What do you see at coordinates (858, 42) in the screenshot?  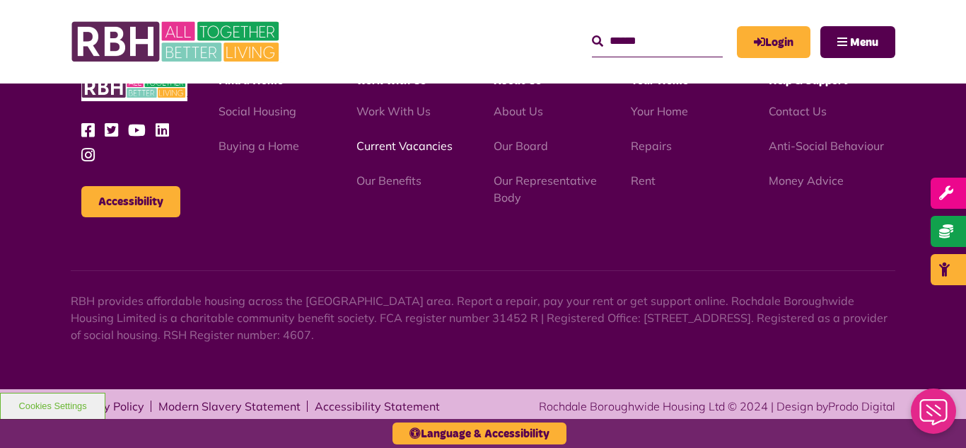 I see `button: Navigation` at bounding box center [858, 42].